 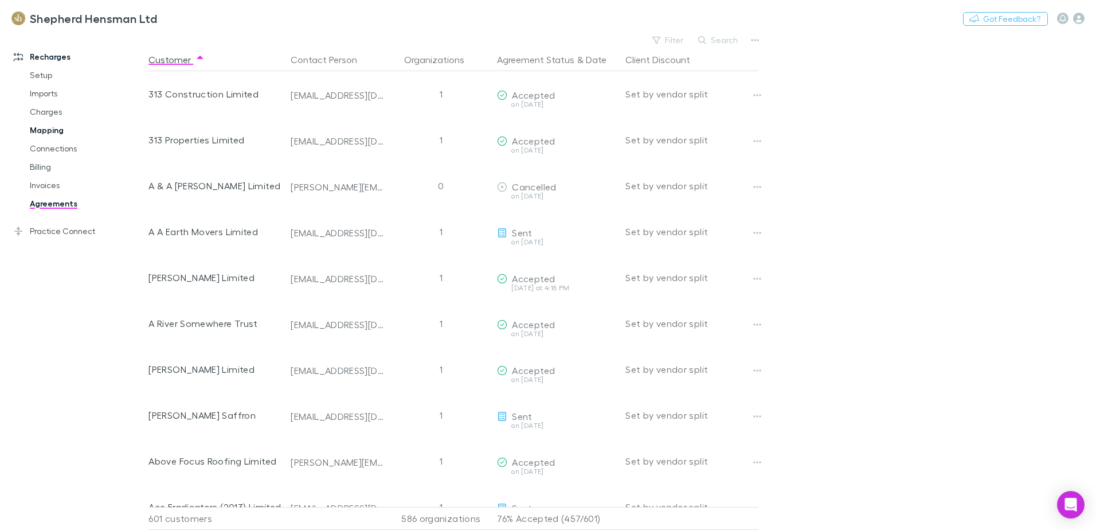 What do you see at coordinates (79, 57) in the screenshot?
I see `a: Recharges` at bounding box center [79, 57].